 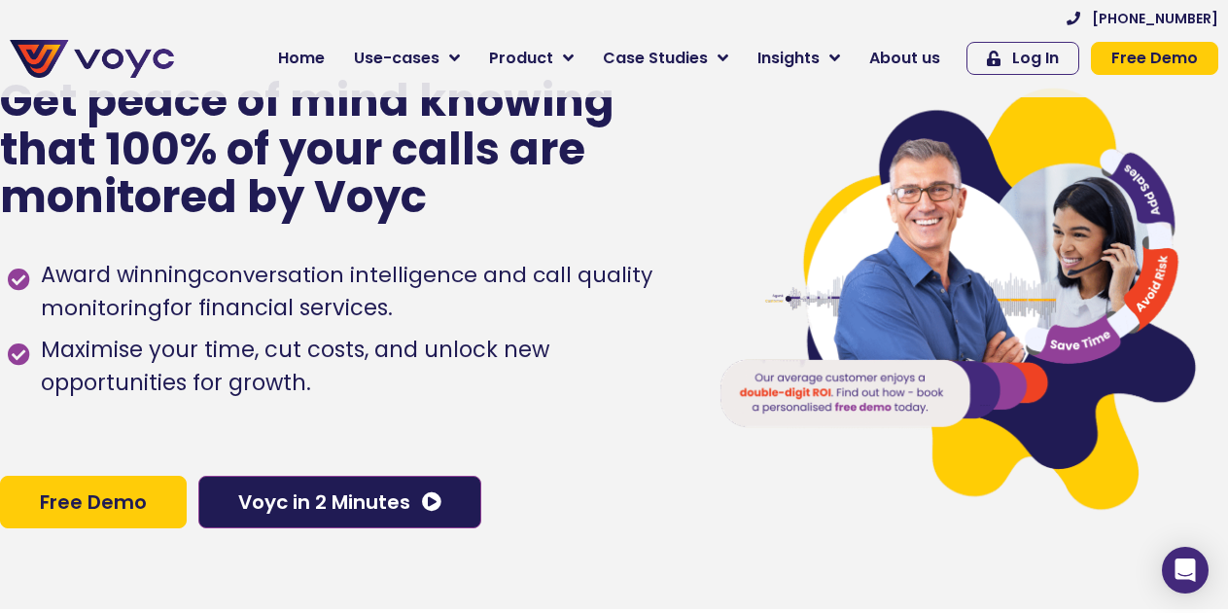 What do you see at coordinates (656, 58) in the screenshot?
I see `span: Case Studies` at bounding box center [656, 58].